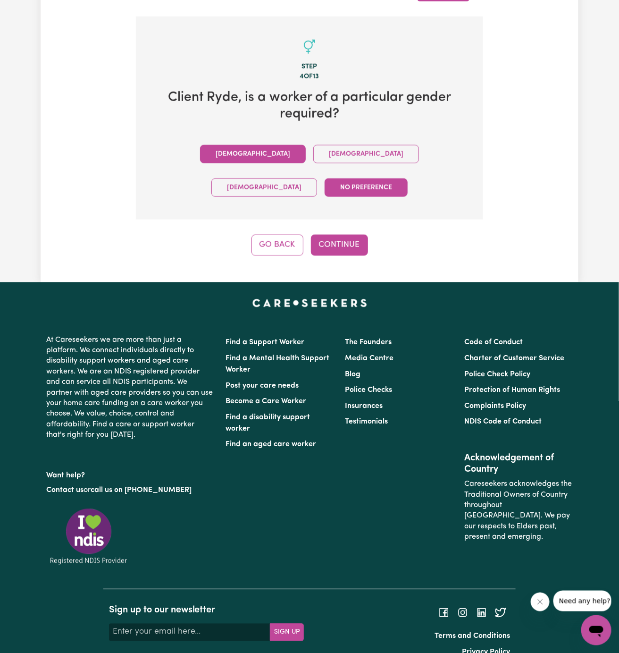  What do you see at coordinates (482, 613) in the screenshot?
I see `a: Follow Careseekers on LinkedIn` at bounding box center [482, 613].